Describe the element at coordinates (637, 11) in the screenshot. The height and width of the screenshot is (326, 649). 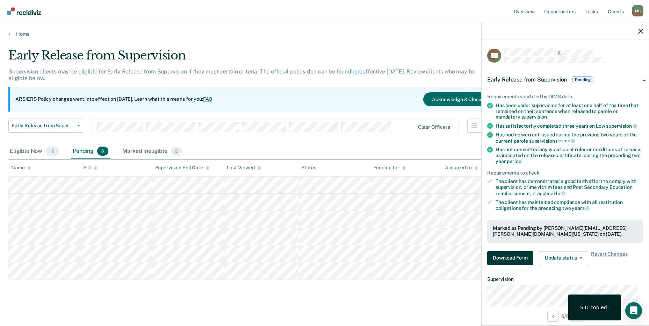
I see `button: Profile dropdown button` at that location.